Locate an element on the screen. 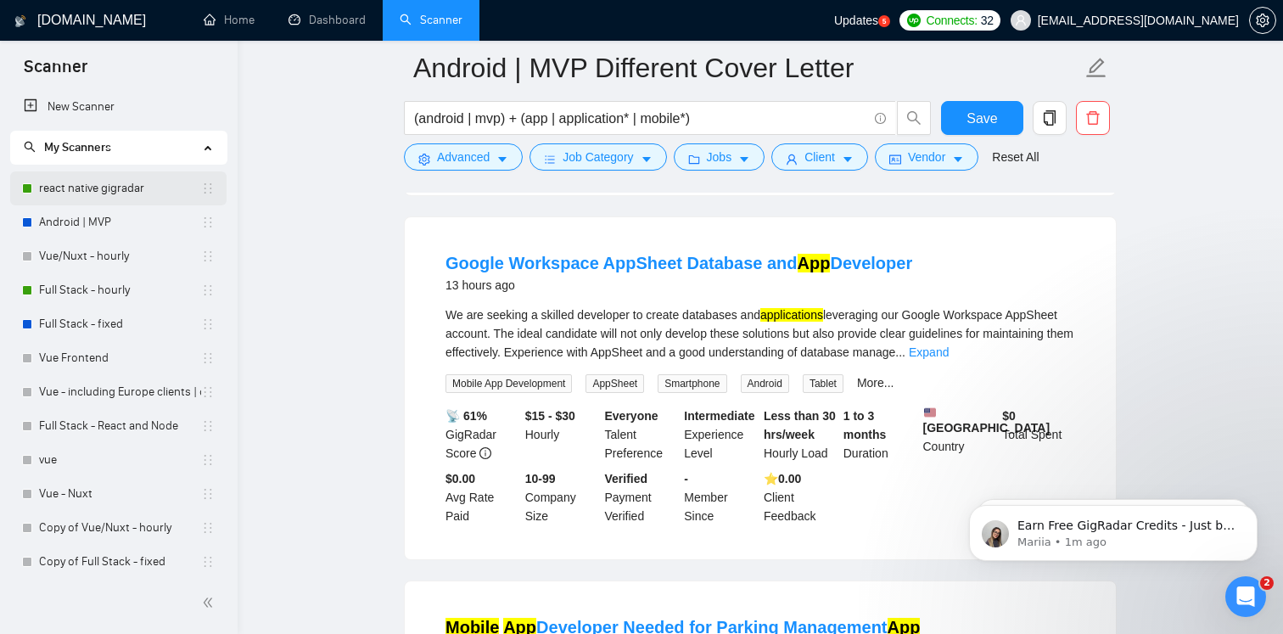 The width and height of the screenshot is (1283, 634). a: Reset All is located at coordinates (1015, 157).